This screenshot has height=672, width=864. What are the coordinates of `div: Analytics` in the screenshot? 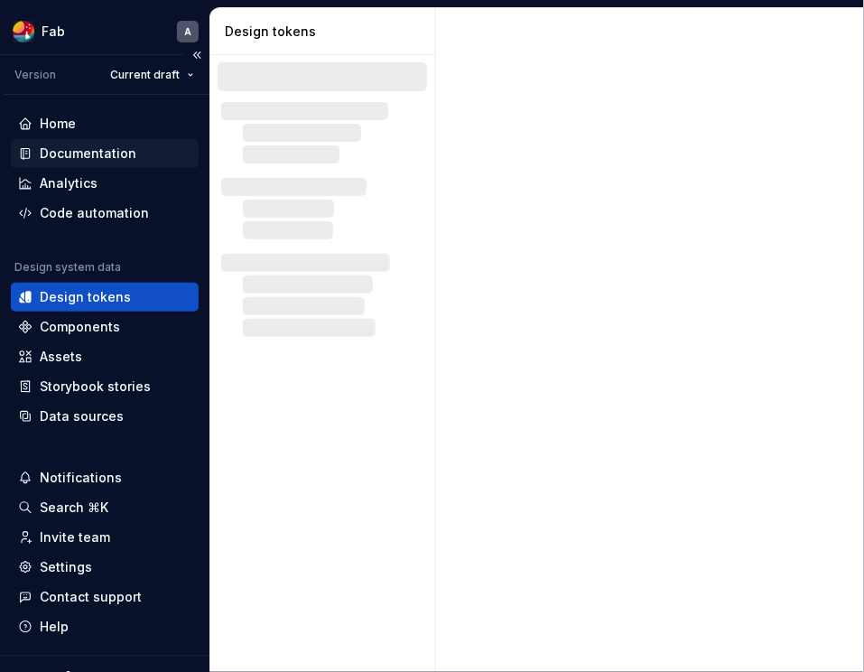 It's located at (69, 183).